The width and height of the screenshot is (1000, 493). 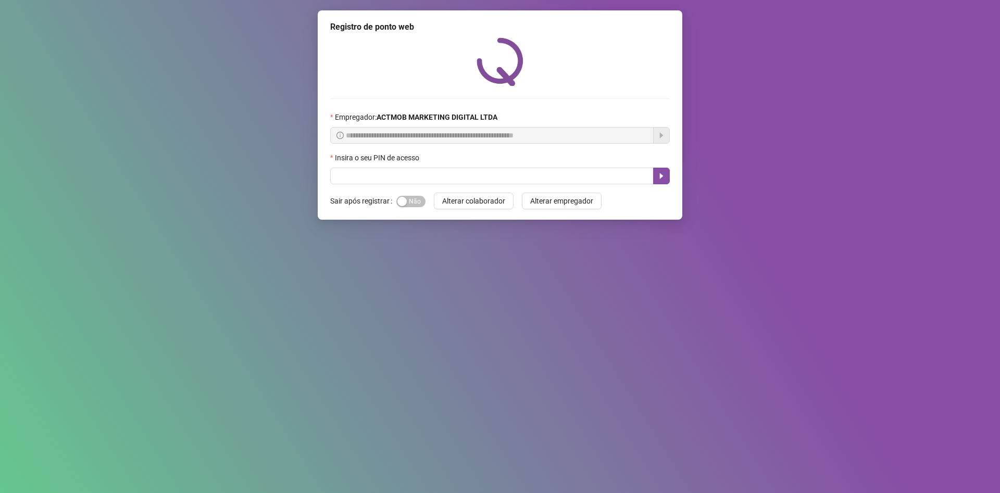 What do you see at coordinates (340, 135) in the screenshot?
I see `span: info-circle` at bounding box center [340, 135].